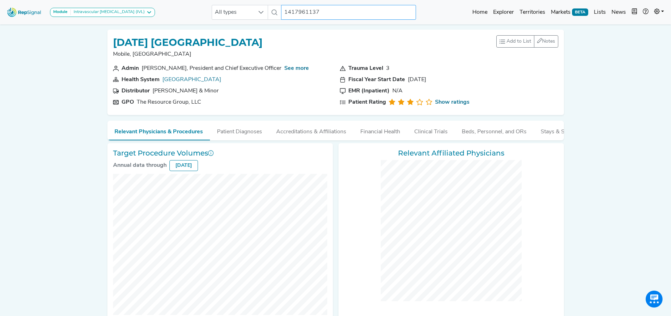 This screenshot has width=671, height=316. I want to click on span: All types, so click(233, 12).